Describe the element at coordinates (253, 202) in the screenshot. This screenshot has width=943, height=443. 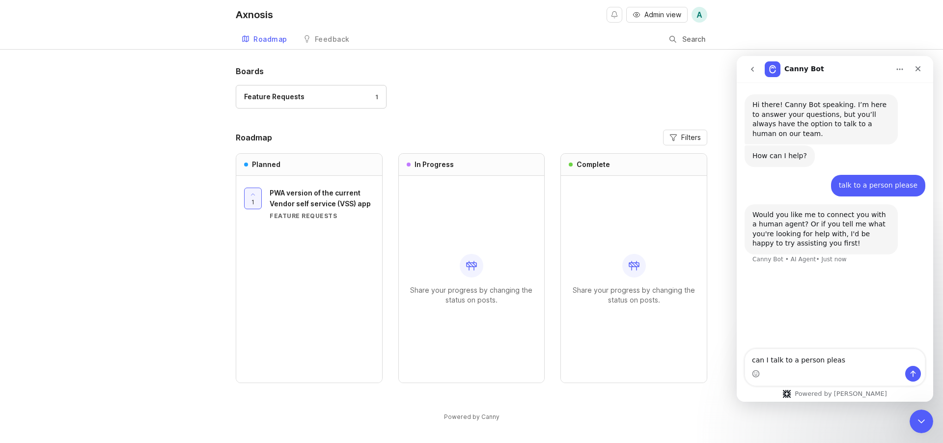
I see `span: 1` at that location.